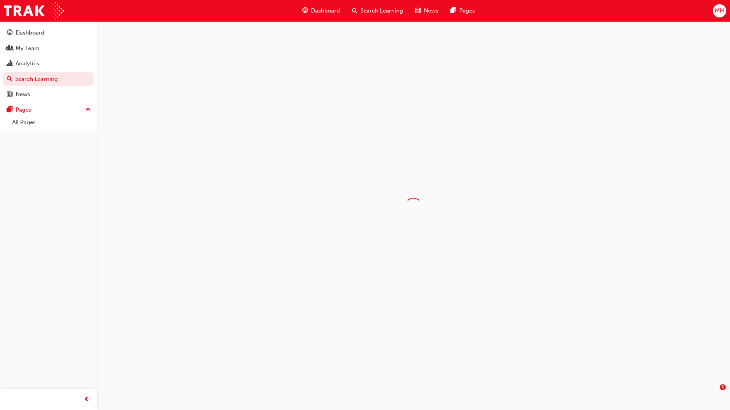  Describe the element at coordinates (48, 63) in the screenshot. I see `button: DashboardMy TeamAnalyticsSearch LearningNews` at that location.